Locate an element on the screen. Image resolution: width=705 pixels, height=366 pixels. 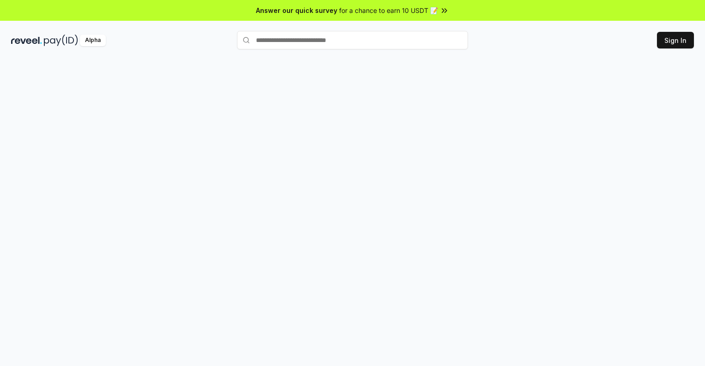
img: reveel_dark is located at coordinates (26, 40).